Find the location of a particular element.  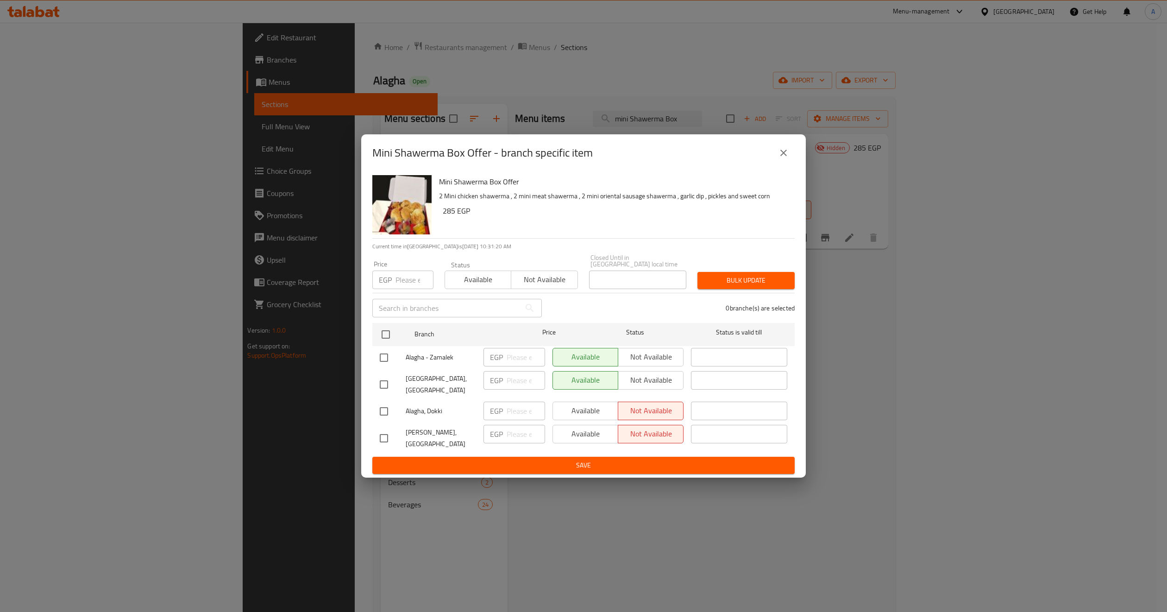

span: Status is valid till is located at coordinates (739, 332).